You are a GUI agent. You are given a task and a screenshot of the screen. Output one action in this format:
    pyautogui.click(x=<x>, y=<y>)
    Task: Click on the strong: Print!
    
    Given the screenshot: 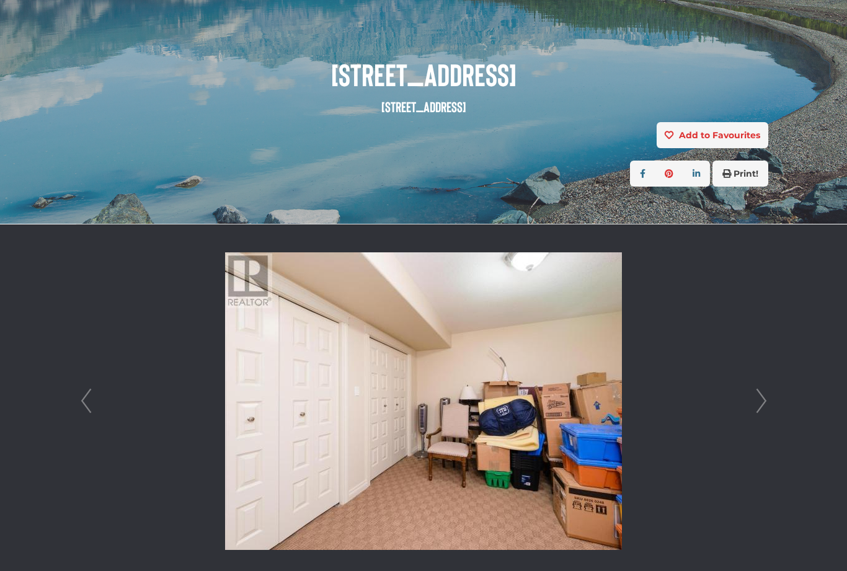 What is the action you would take?
    pyautogui.click(x=746, y=174)
    